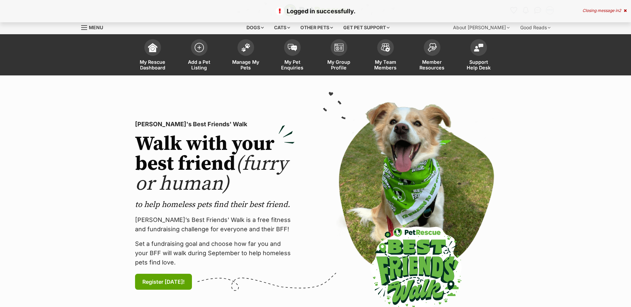  What do you see at coordinates (215, 205) in the screenshot?
I see `p: to help homeless pets find their best friend.` at bounding box center [215, 205].